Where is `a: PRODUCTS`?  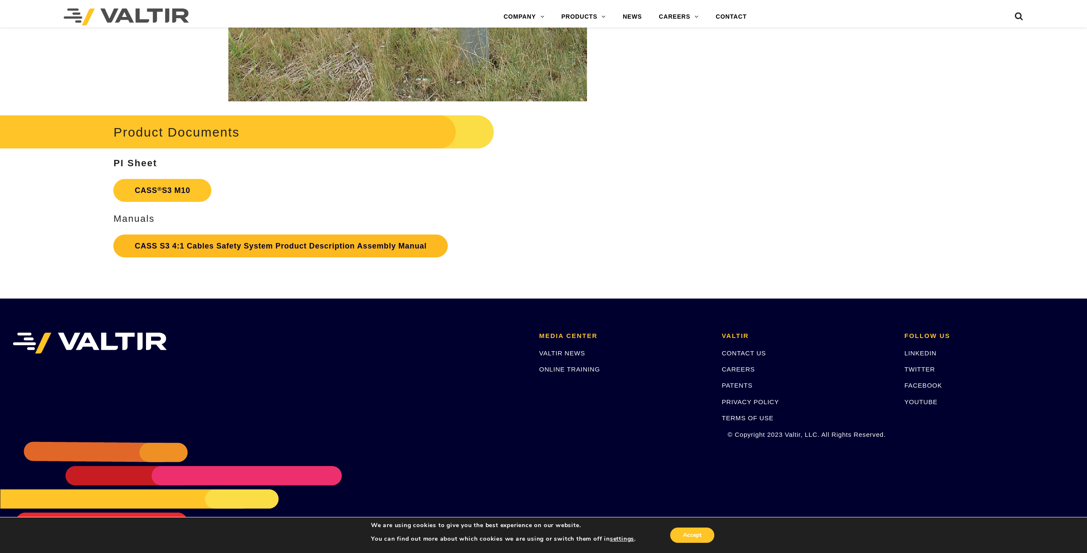 a: PRODUCTS is located at coordinates (583, 17).